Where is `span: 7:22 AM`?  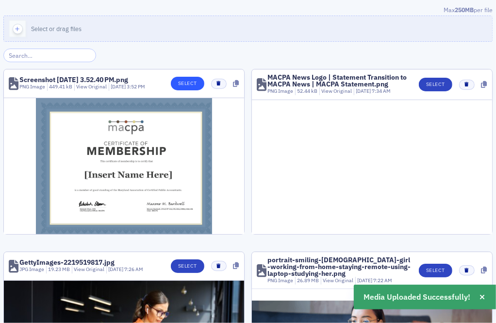
span: 7:22 AM is located at coordinates (382, 280).